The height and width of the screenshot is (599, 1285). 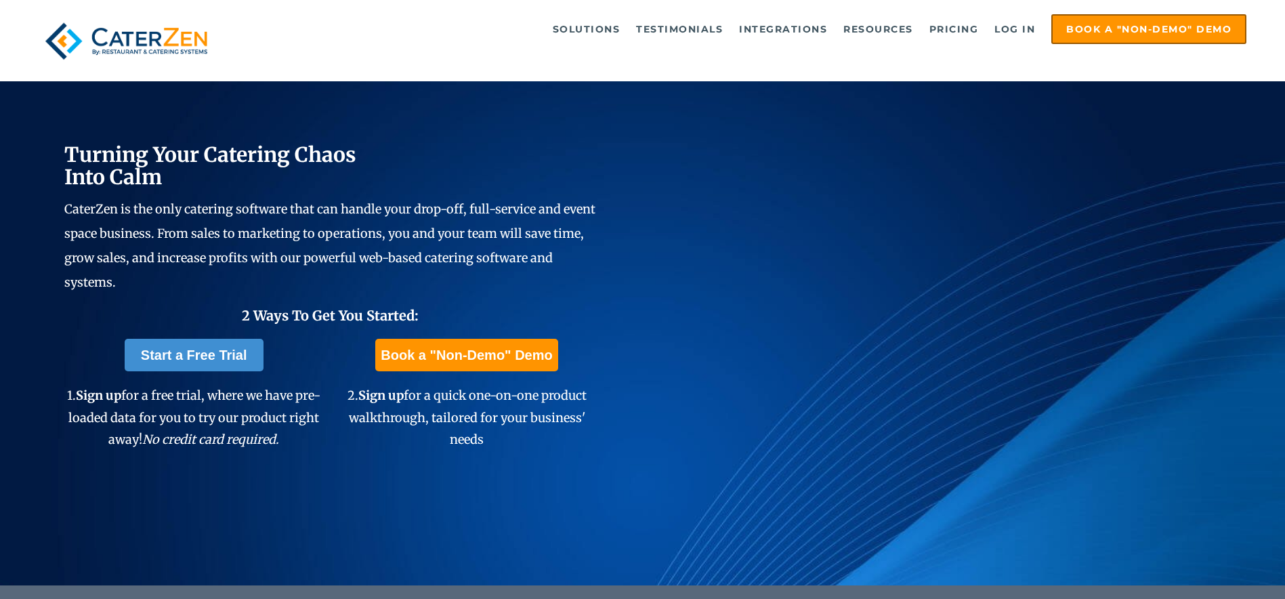 I want to click on a: Testimonials, so click(x=679, y=29).